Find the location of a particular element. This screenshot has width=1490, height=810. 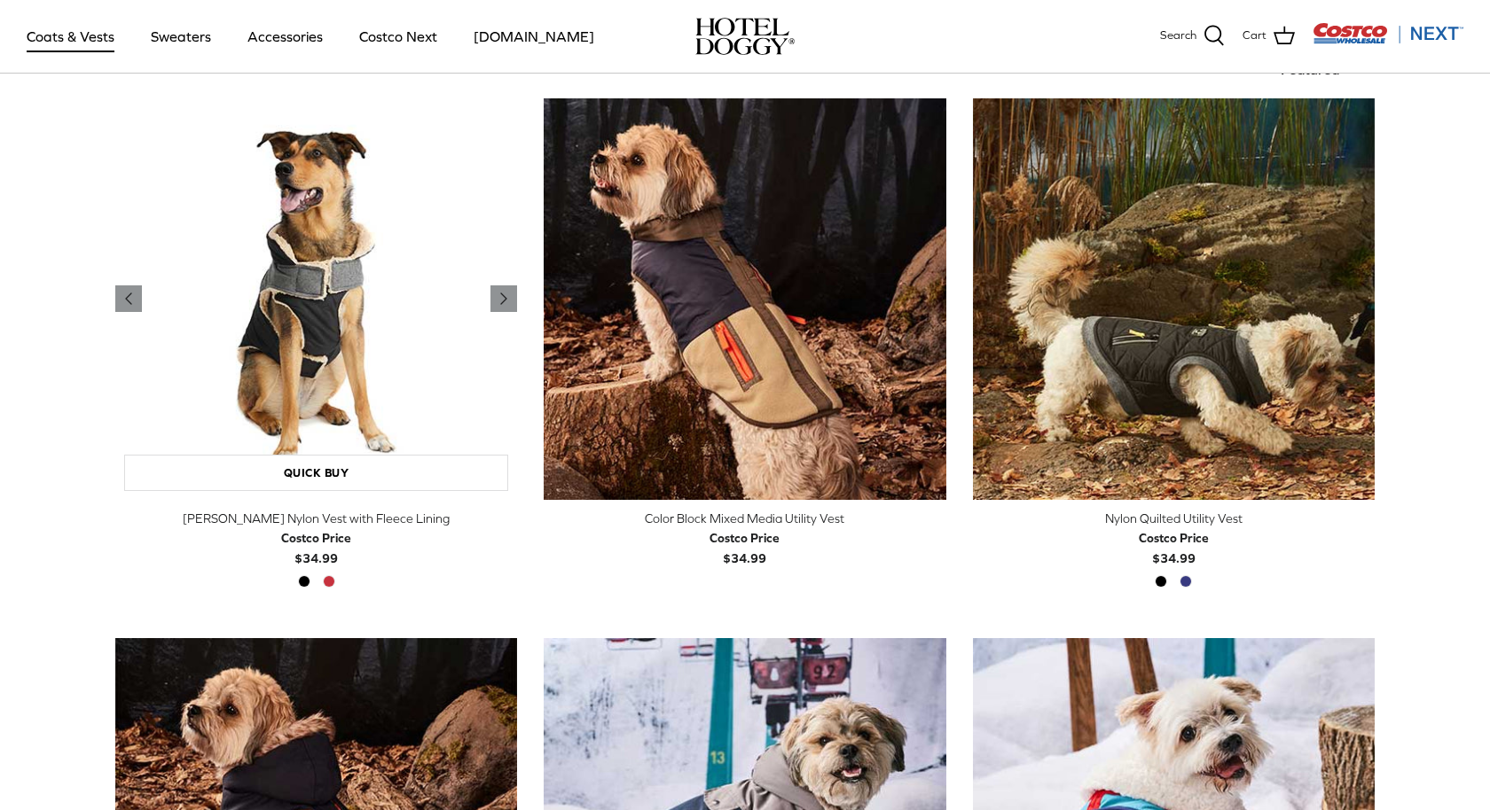

a: Search is located at coordinates (1192, 36).